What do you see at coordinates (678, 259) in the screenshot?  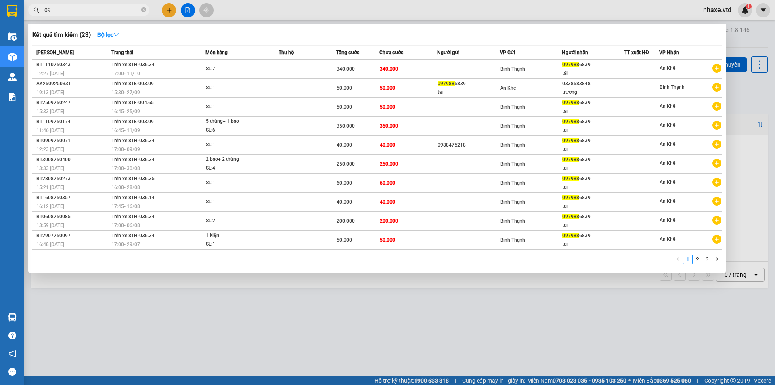 I see `li: Previous Page` at bounding box center [678, 259].